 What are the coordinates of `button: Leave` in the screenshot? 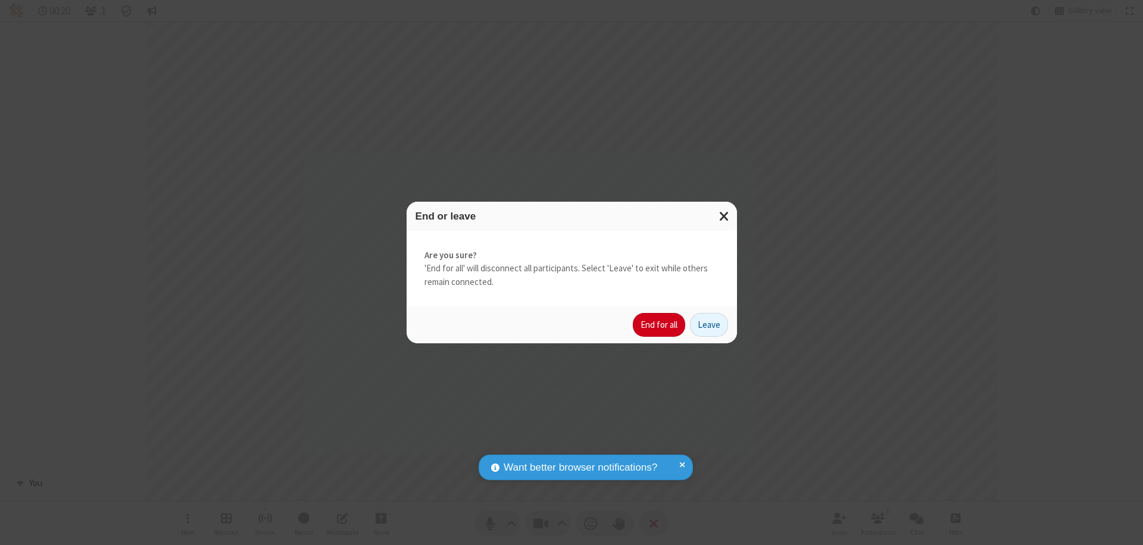 It's located at (709, 325).